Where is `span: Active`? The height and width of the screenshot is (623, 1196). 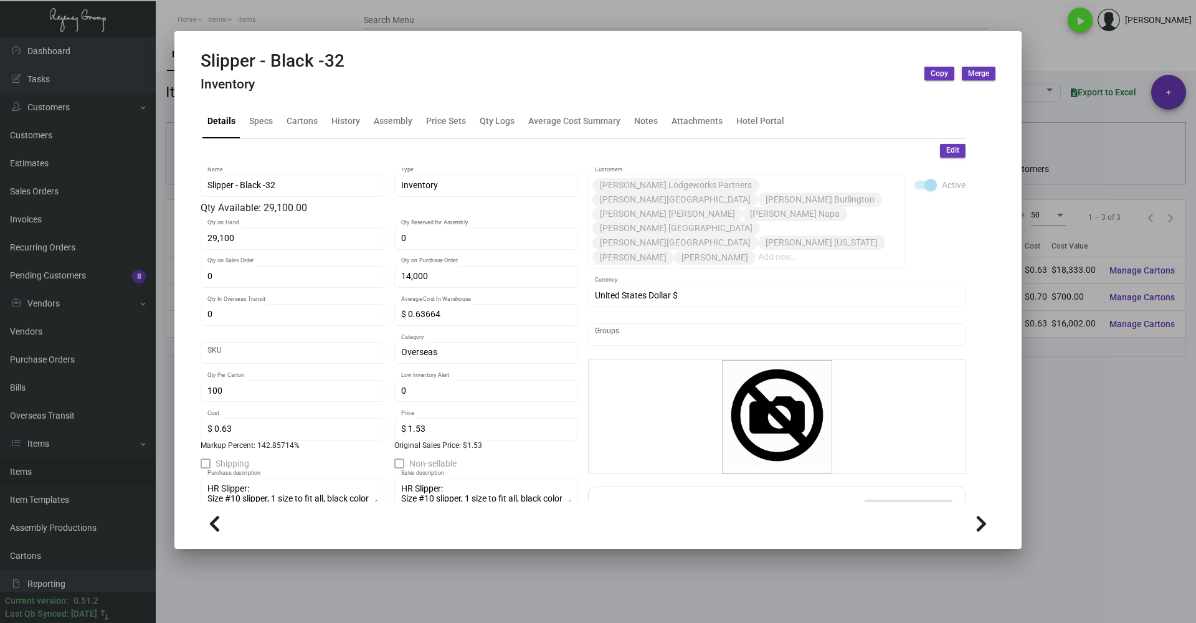 span: Active is located at coordinates (954, 185).